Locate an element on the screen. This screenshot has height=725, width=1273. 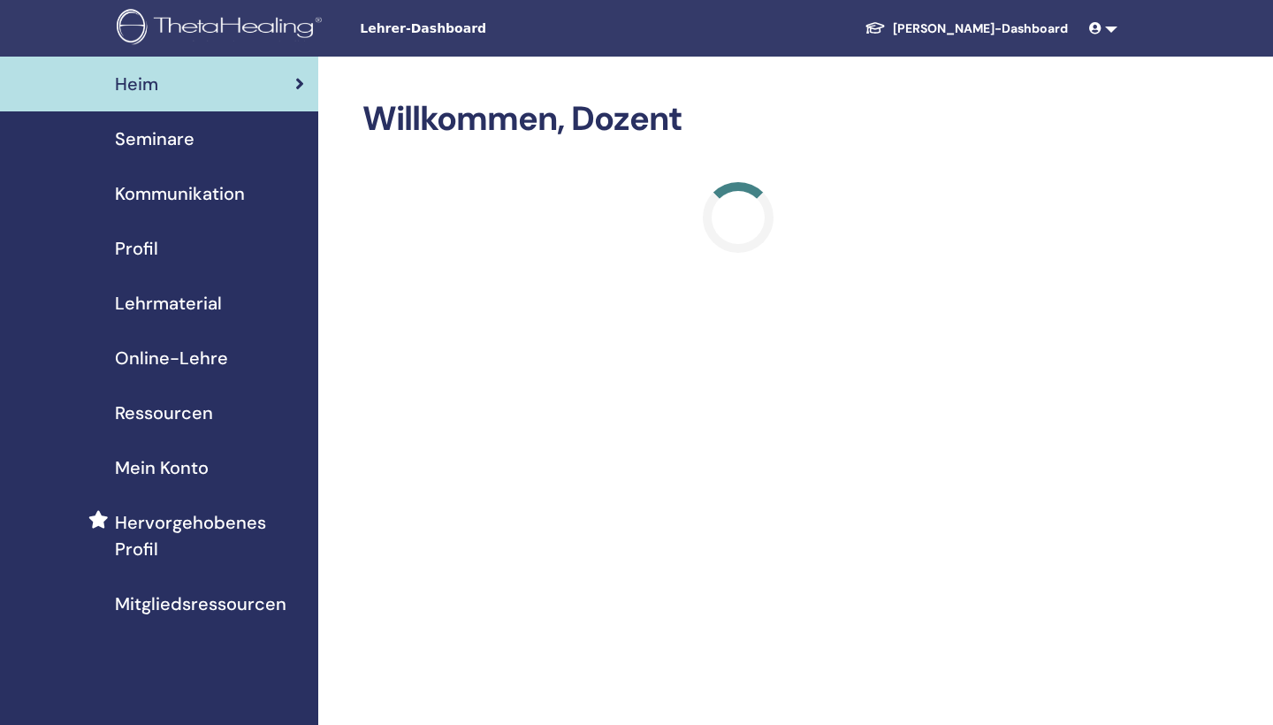
span: Profil is located at coordinates (136, 248).